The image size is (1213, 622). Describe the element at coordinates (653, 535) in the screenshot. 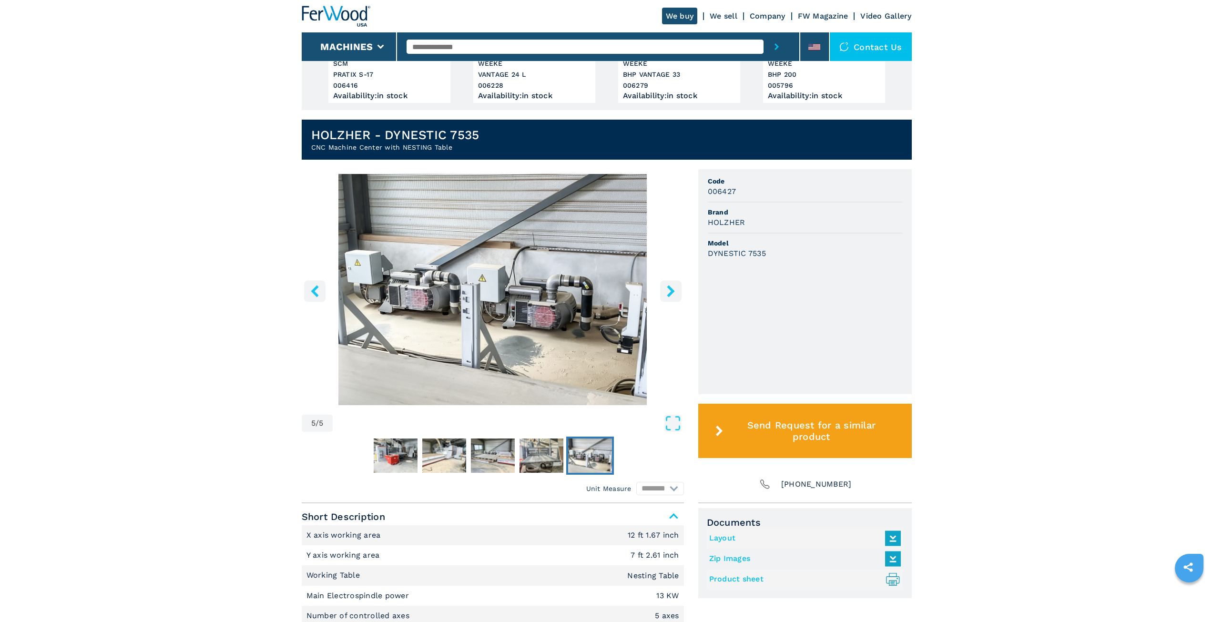

I see `em: 12 ft 1.67 inch` at that location.